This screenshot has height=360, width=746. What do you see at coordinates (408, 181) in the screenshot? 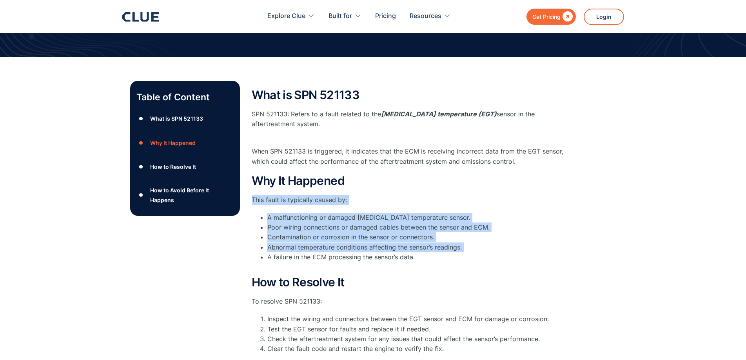
I see `h2: Why It Happened` at bounding box center [408, 181].